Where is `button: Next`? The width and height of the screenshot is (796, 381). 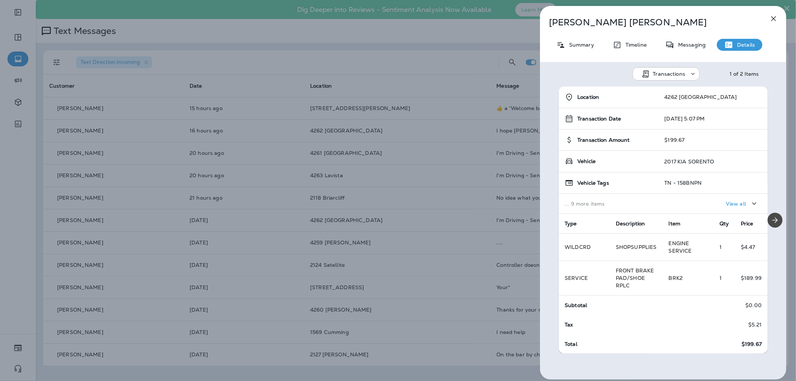
button: Next is located at coordinates (775, 220).